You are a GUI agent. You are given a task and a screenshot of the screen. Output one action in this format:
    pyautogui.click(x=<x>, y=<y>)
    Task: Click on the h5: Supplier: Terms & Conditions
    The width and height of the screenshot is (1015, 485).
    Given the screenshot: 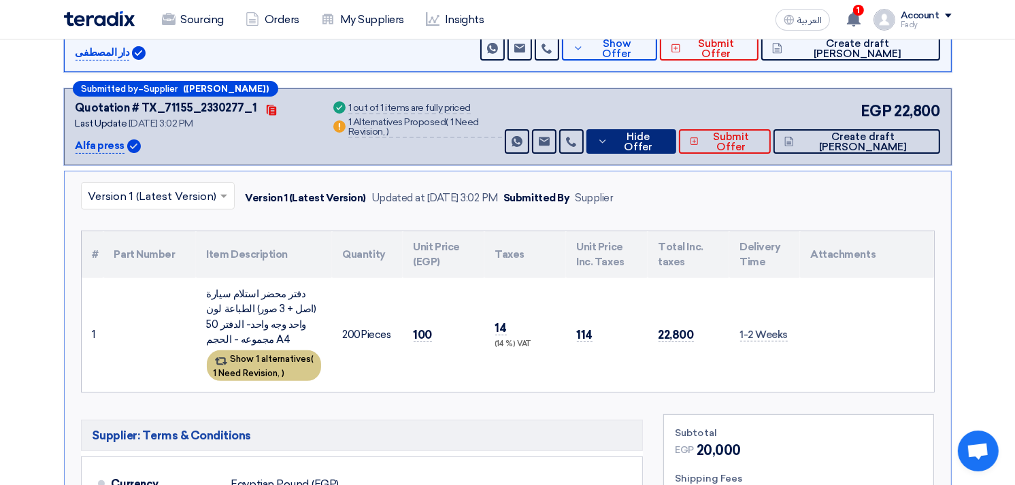 What is the action you would take?
    pyautogui.click(x=362, y=435)
    